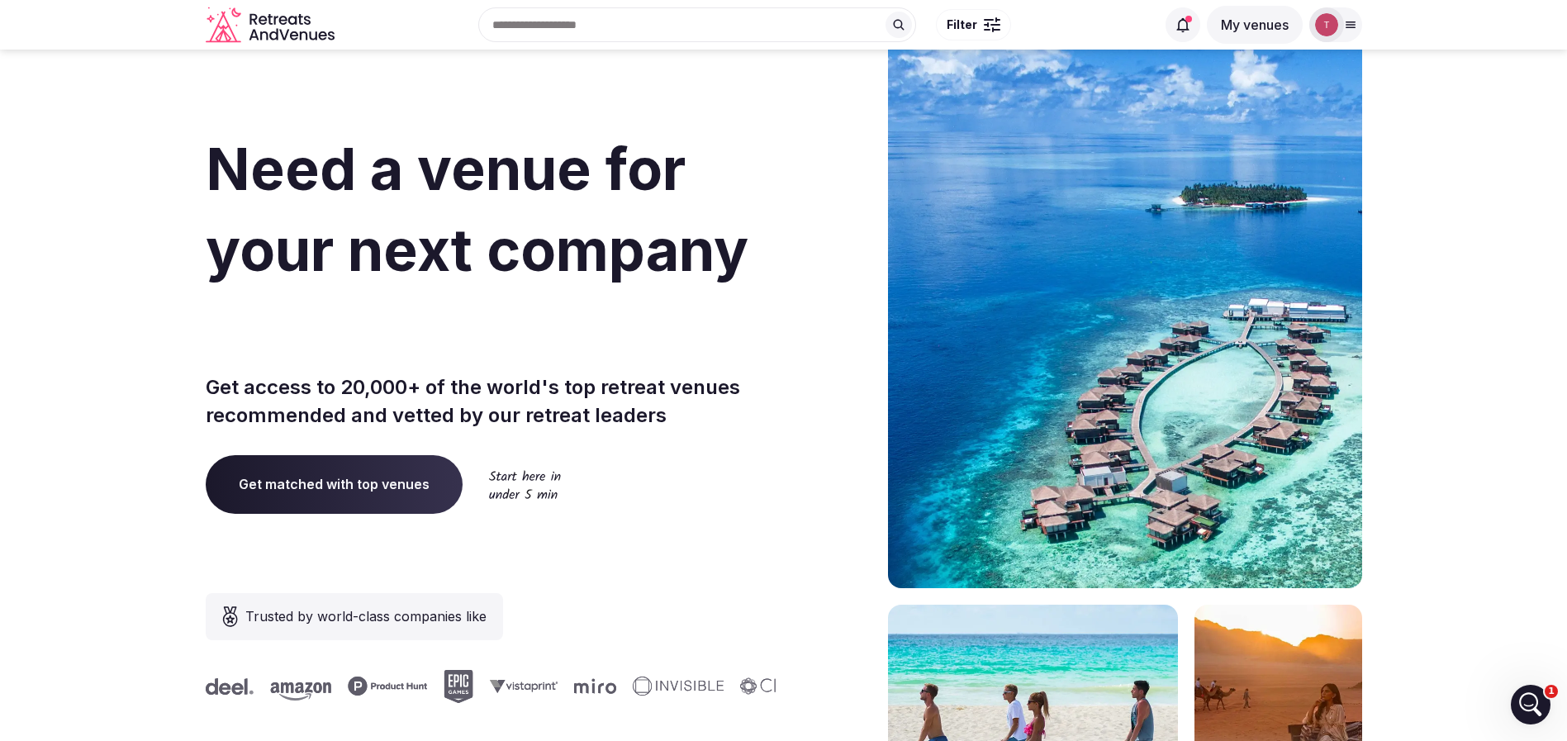  What do you see at coordinates (272, 25) in the screenshot?
I see `a: Visit the homepage` at bounding box center [272, 25].